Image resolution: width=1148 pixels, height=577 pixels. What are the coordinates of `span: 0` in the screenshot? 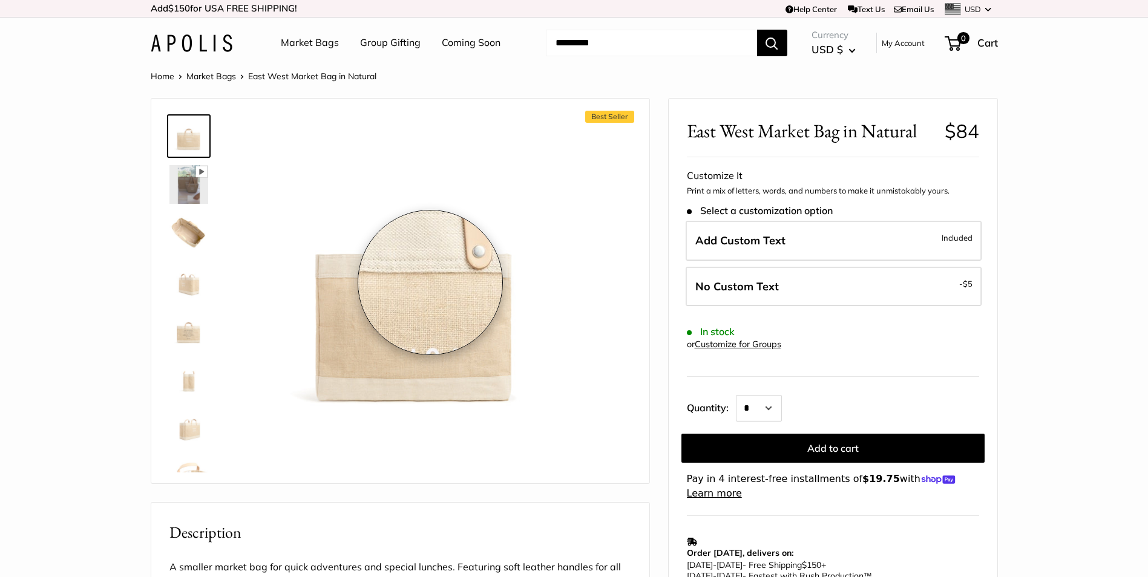 It's located at (963, 38).